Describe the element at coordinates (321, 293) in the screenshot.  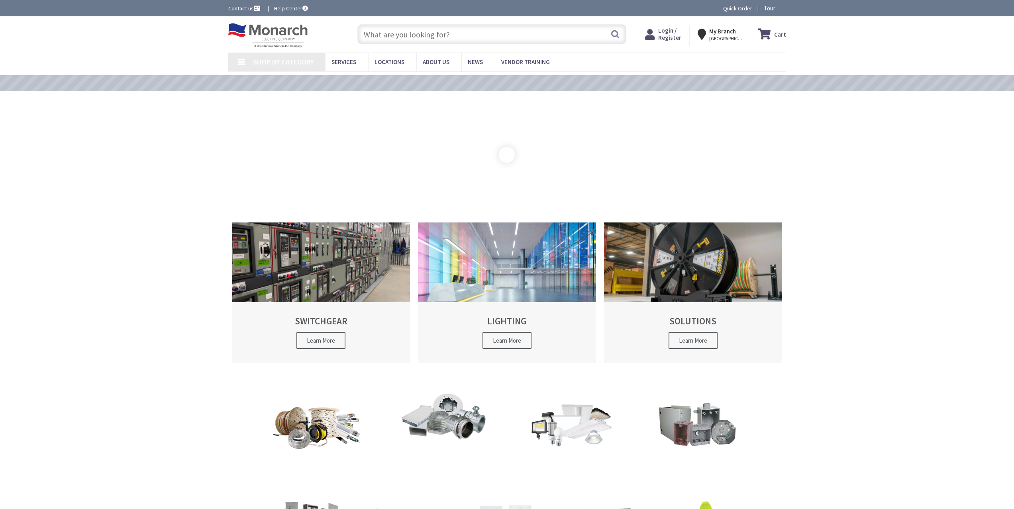
I see `a: SWITCHGEAR Learn More` at that location.